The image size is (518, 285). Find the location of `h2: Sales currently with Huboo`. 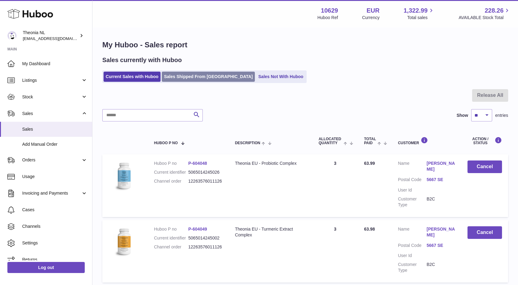

h2: Sales currently with Huboo is located at coordinates (142, 60).